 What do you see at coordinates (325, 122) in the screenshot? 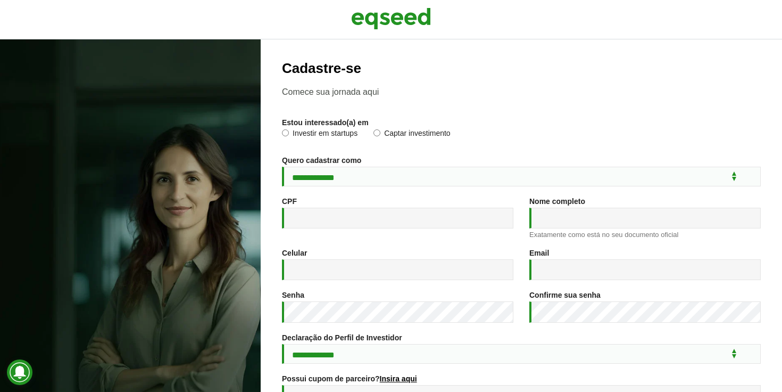
I see `label: Estou interessado(a) em` at bounding box center [325, 122].